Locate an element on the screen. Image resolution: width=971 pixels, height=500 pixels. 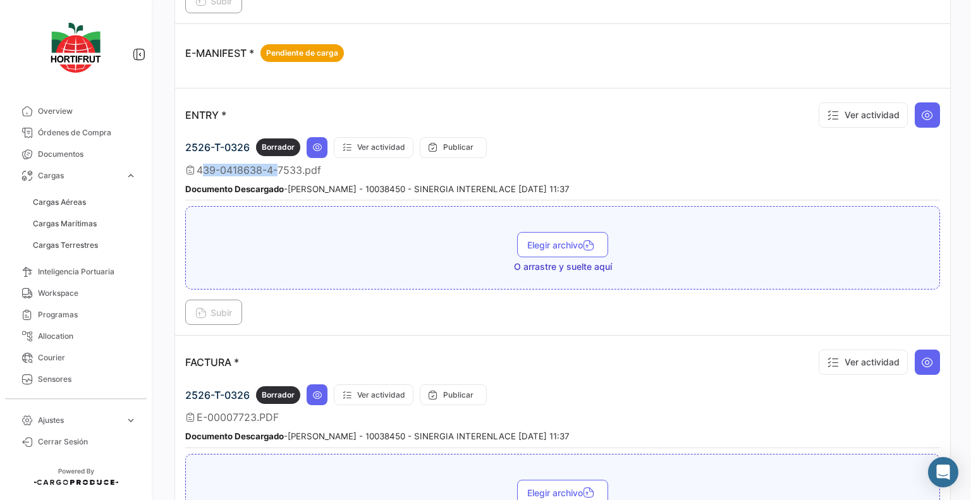
span: Inteligencia Portuaria is located at coordinates (87, 272).